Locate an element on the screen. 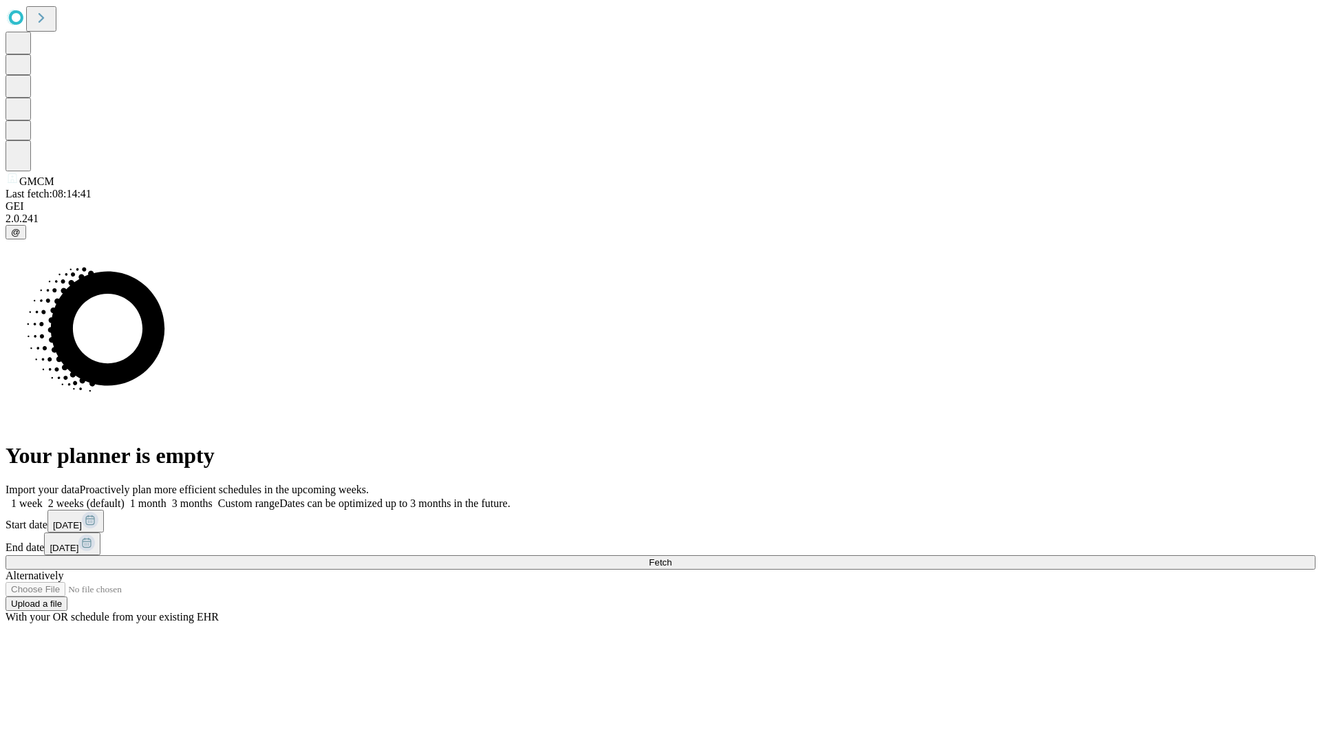  div: End date is located at coordinates (660, 543).